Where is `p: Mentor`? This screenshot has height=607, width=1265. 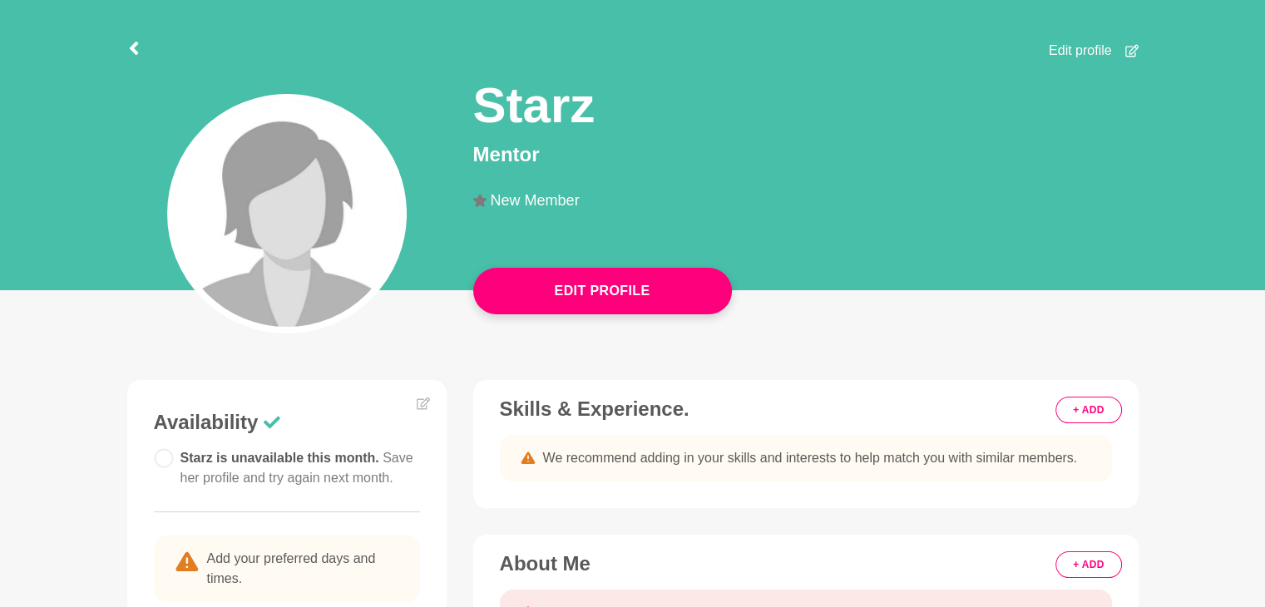
p: Mentor is located at coordinates (806, 155).